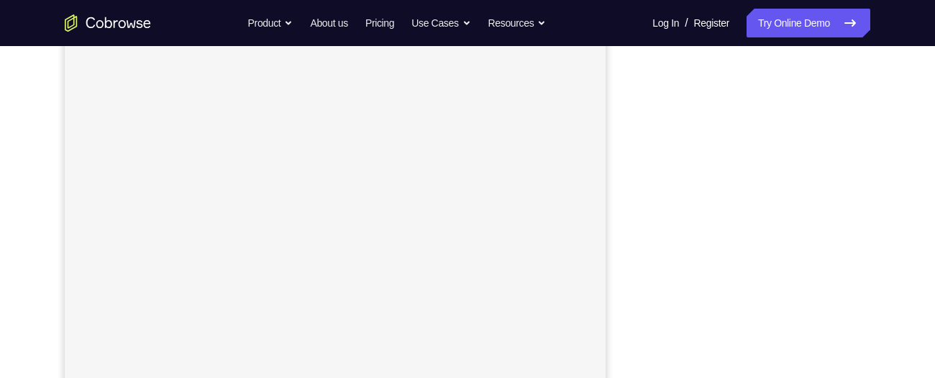  I want to click on a: Log In, so click(665, 23).